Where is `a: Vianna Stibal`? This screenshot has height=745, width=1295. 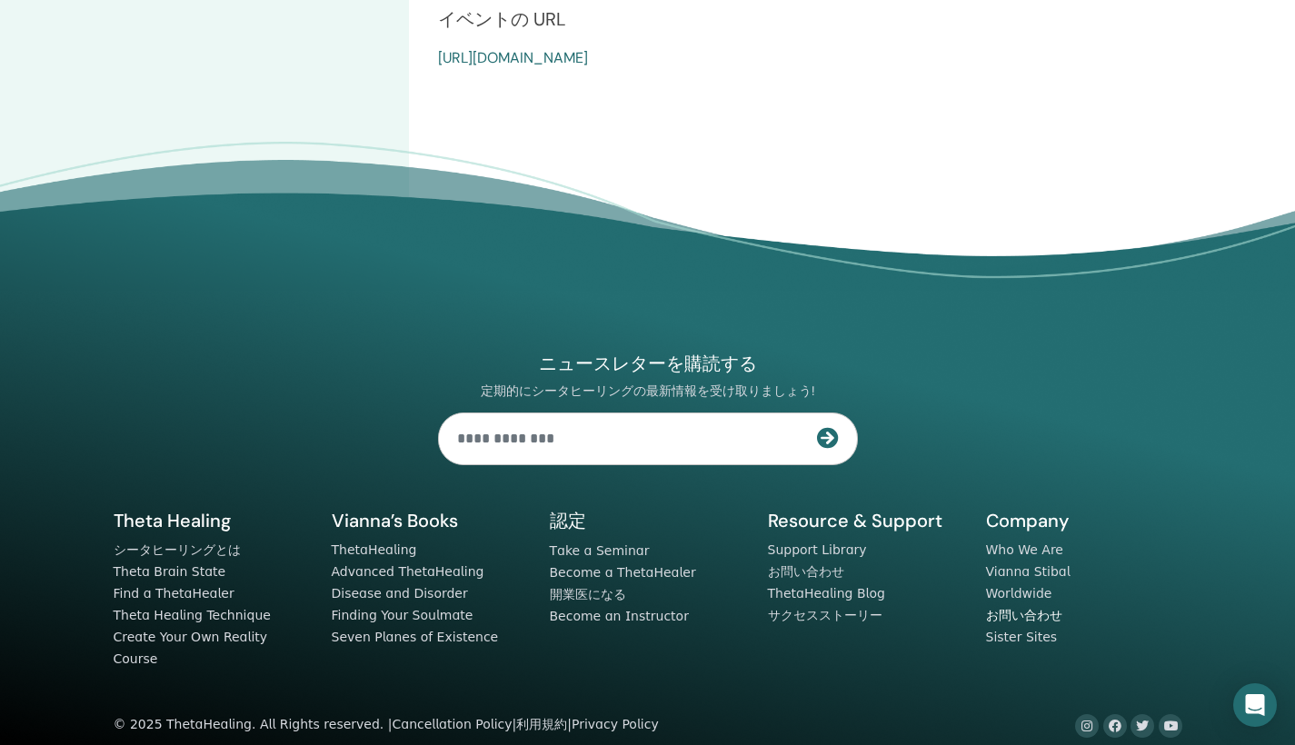 a: Vianna Stibal is located at coordinates (1028, 572).